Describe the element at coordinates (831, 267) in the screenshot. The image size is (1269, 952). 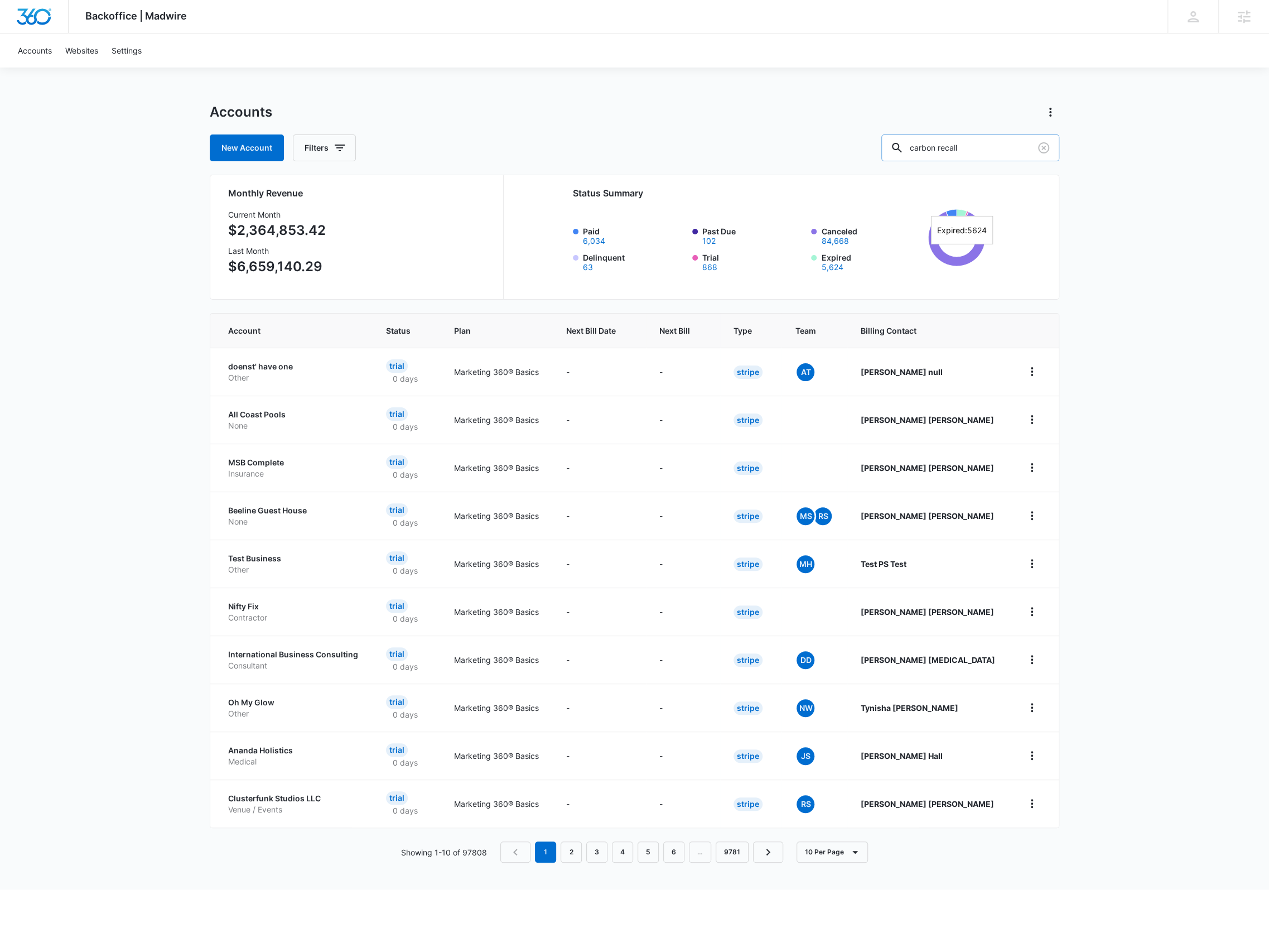
I see `button: Expired` at that location.